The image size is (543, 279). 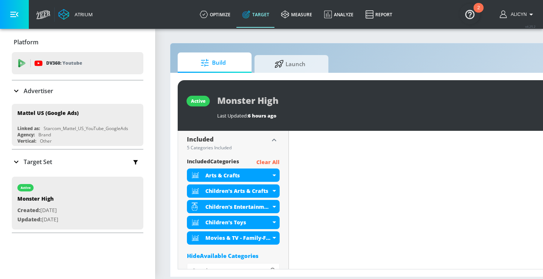 What do you see at coordinates (78, 162) in the screenshot?
I see `div: Target Set` at bounding box center [78, 162].